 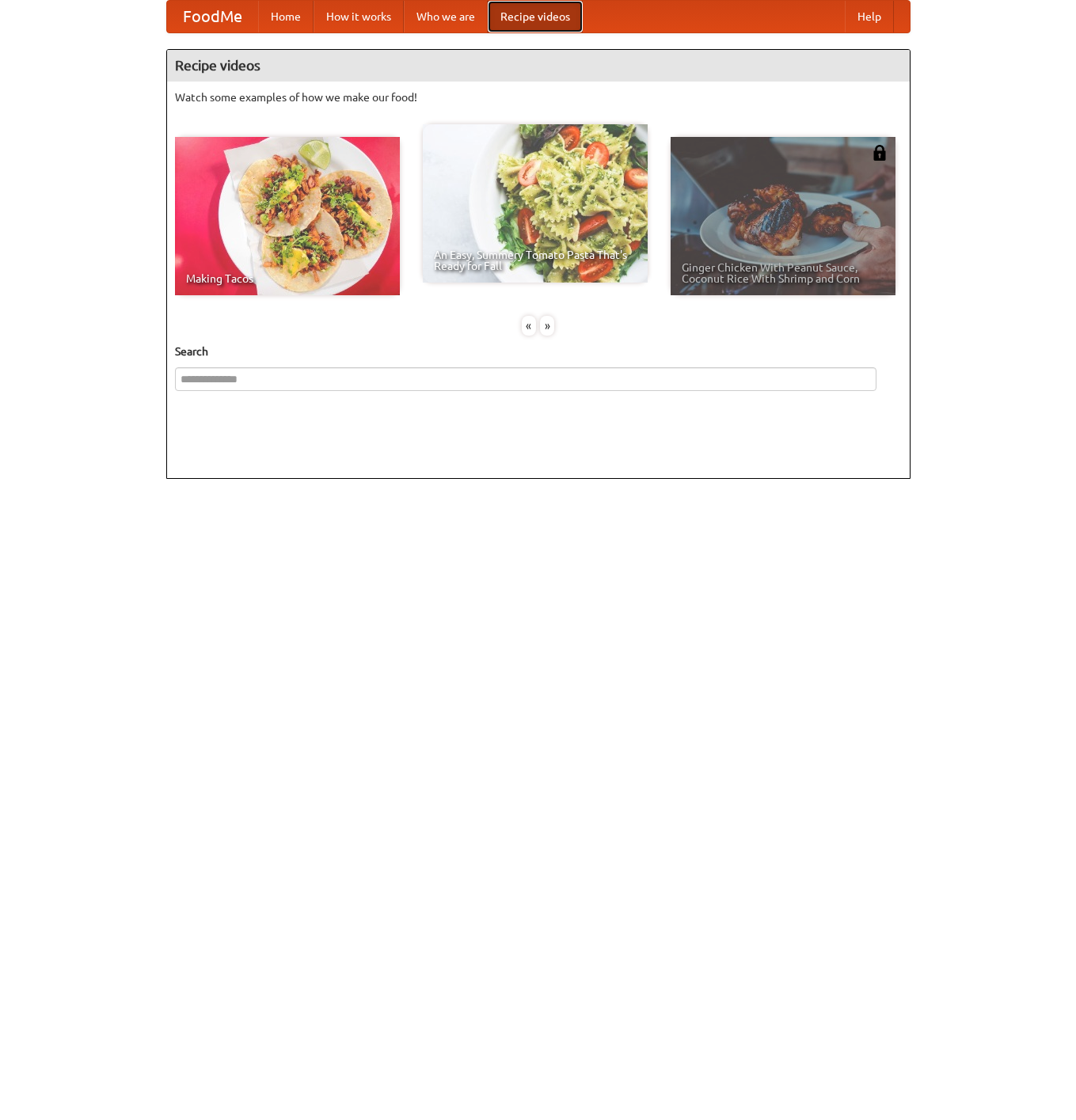 What do you see at coordinates (288, 279) in the screenshot?
I see `span: Making Tacos` at bounding box center [288, 279].